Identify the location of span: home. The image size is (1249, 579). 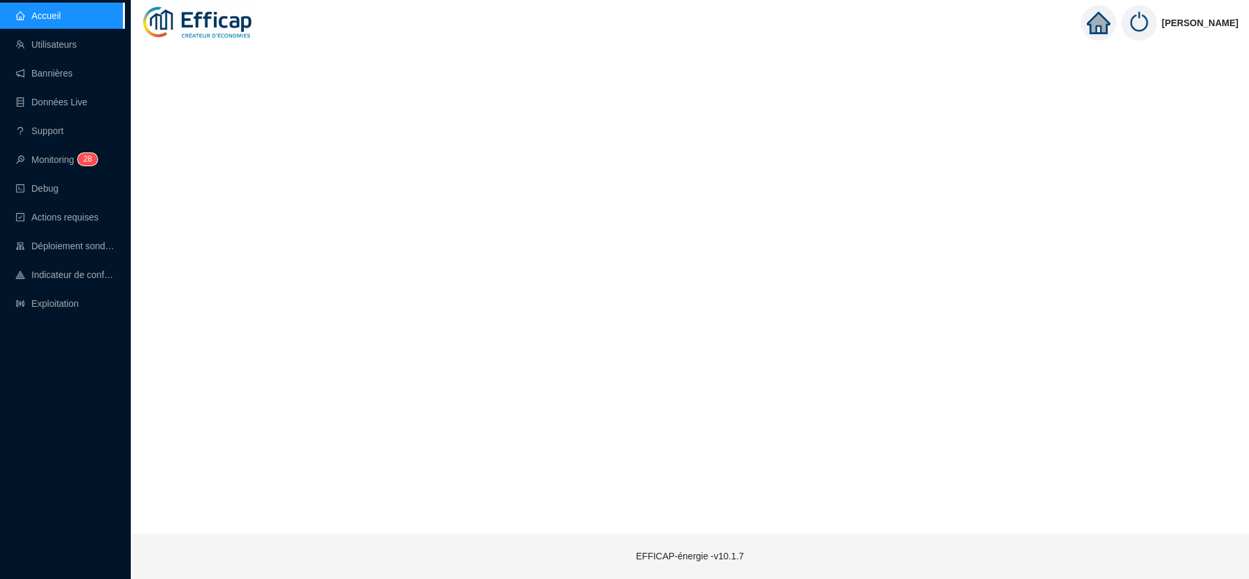
(1098, 23).